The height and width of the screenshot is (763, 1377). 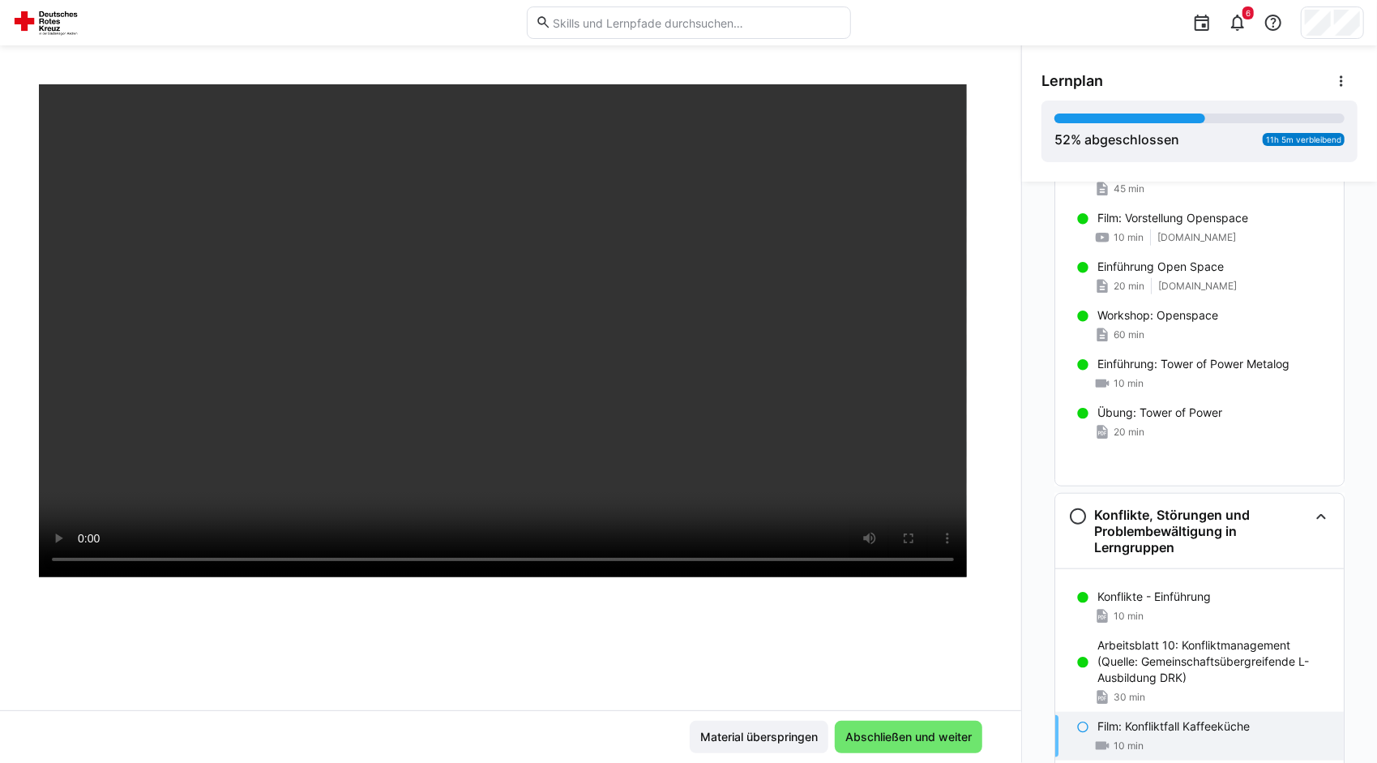 What do you see at coordinates (909, 737) in the screenshot?
I see `span: Abschließen und weiter` at bounding box center [909, 737].